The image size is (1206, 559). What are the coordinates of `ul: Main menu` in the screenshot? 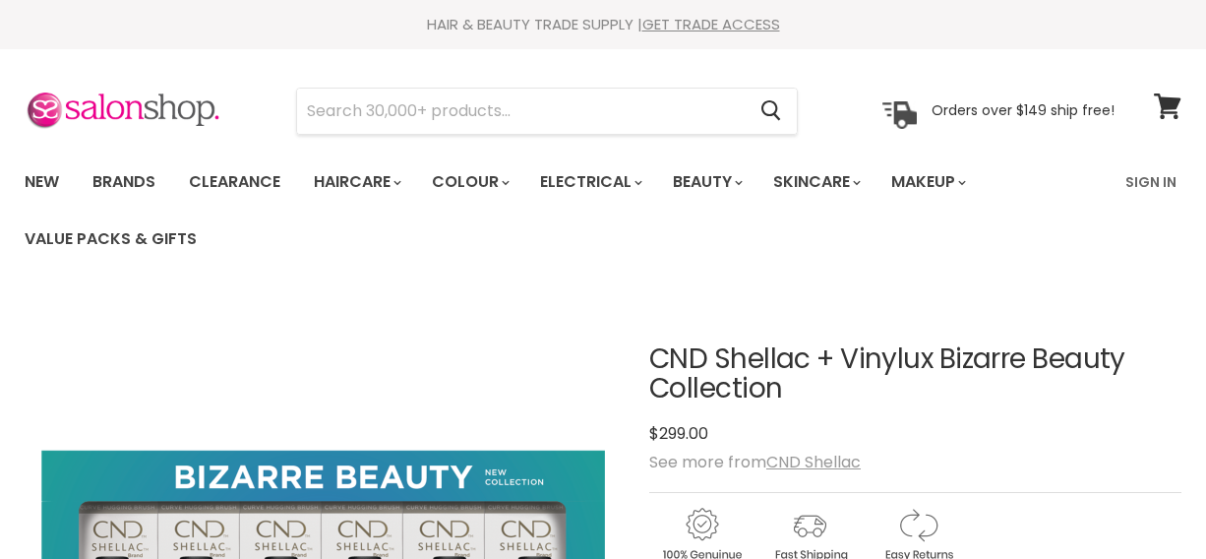 It's located at (561, 210).